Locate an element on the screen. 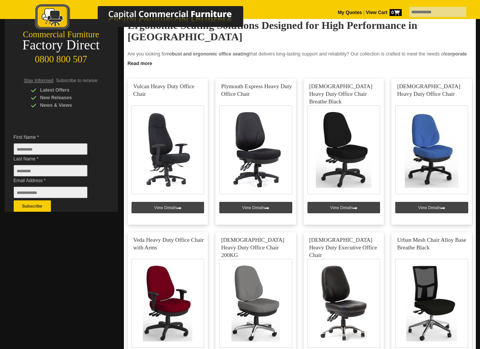 The image size is (480, 349). a: My Quotes is located at coordinates (350, 13).